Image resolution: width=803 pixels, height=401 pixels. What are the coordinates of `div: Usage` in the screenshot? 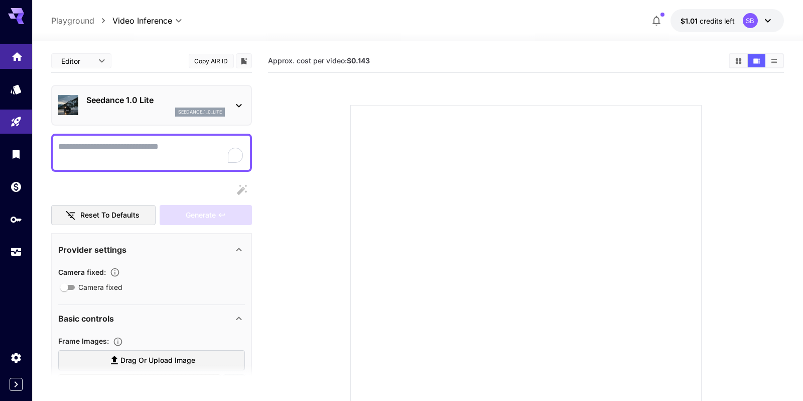 It's located at (16, 252).